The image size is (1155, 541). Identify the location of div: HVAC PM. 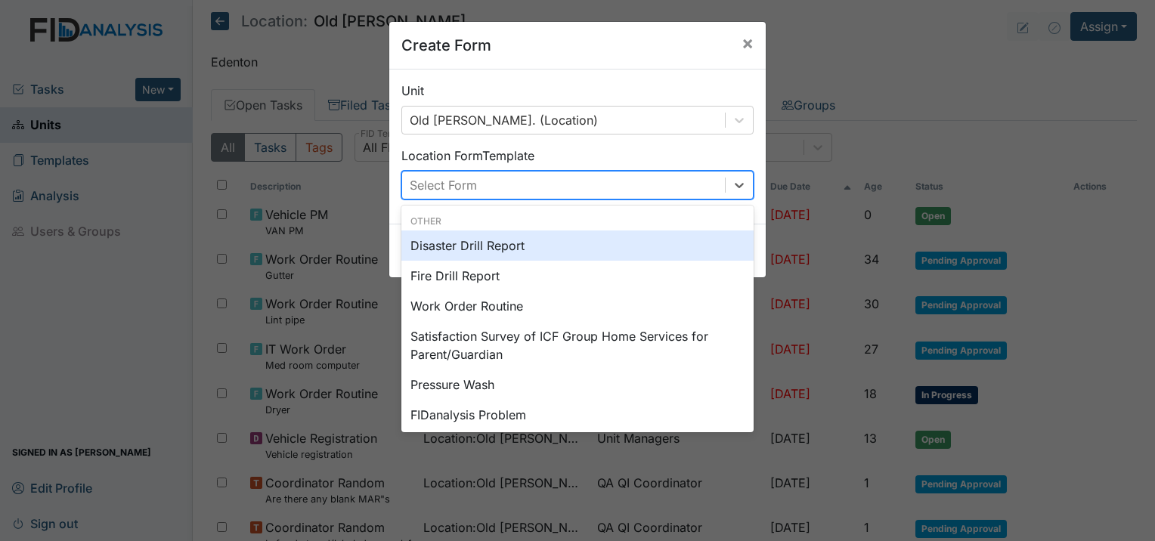
(578, 445).